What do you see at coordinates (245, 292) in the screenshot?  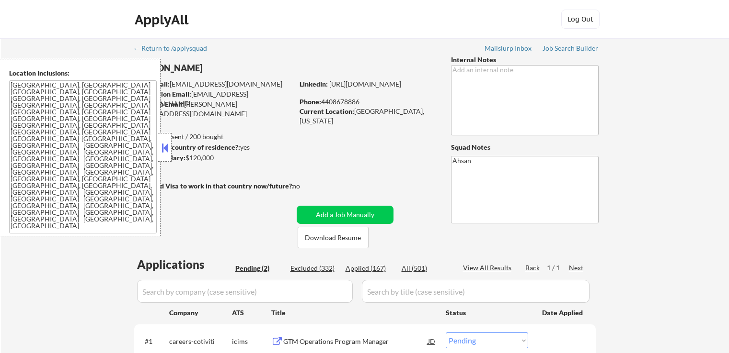 I see `input: Search by company (case sensitive)` at bounding box center [245, 292].